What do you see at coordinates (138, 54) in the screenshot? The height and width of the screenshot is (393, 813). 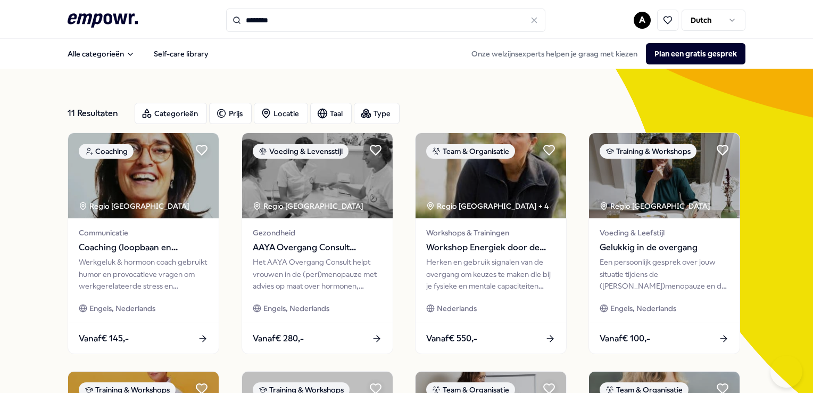 I see `nav: Main` at bounding box center [138, 54].